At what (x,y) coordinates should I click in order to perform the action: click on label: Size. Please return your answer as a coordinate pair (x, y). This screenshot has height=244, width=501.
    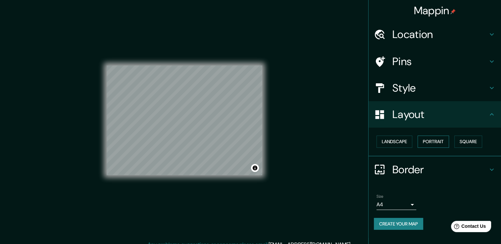
    Looking at the image, I should click on (380, 196).